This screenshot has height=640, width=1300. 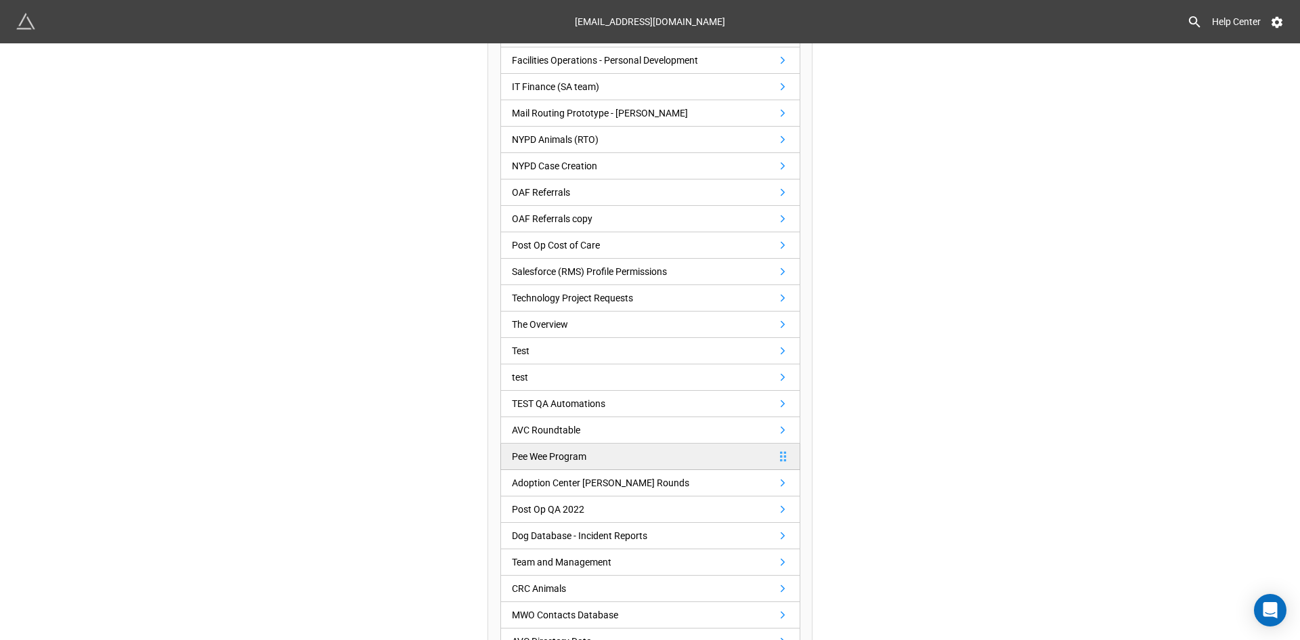 I want to click on a: Dog Database - Incident Reports, so click(x=650, y=535).